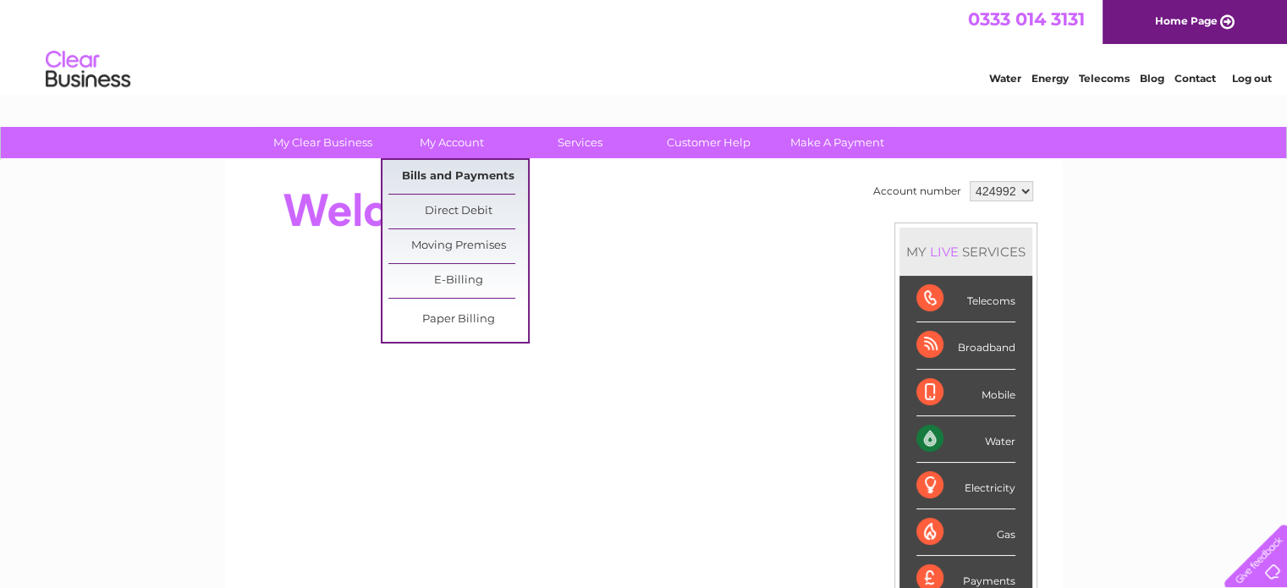 The height and width of the screenshot is (588, 1287). Describe the element at coordinates (458, 212) in the screenshot. I see `a: Direct Debit` at that location.